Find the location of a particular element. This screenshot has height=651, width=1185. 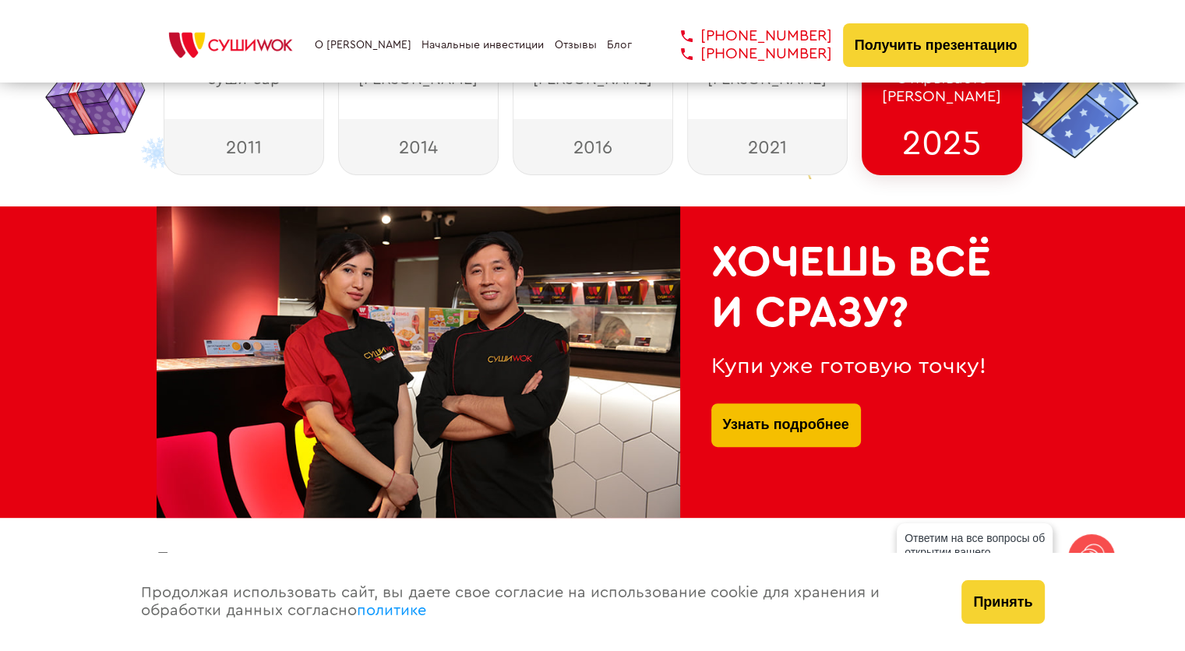

div: Продолжая использовать сайт, вы даете свое согласие на использование cookie для хранения и обрабо... is located at coordinates (536, 602).